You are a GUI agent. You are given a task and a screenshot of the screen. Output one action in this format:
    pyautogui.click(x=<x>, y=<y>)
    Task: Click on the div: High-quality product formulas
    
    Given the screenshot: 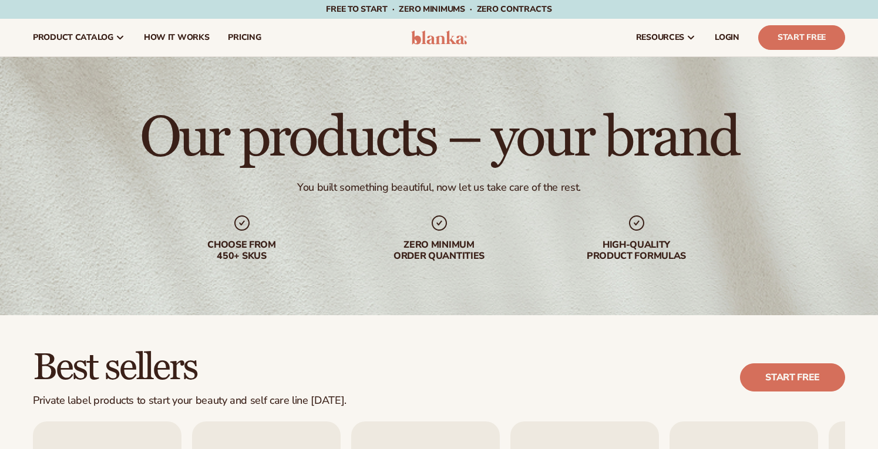 What is the action you would take?
    pyautogui.click(x=636, y=251)
    